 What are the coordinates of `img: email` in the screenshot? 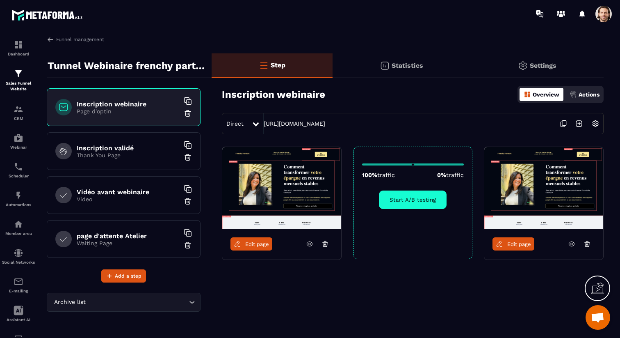 It's located at (18, 281).